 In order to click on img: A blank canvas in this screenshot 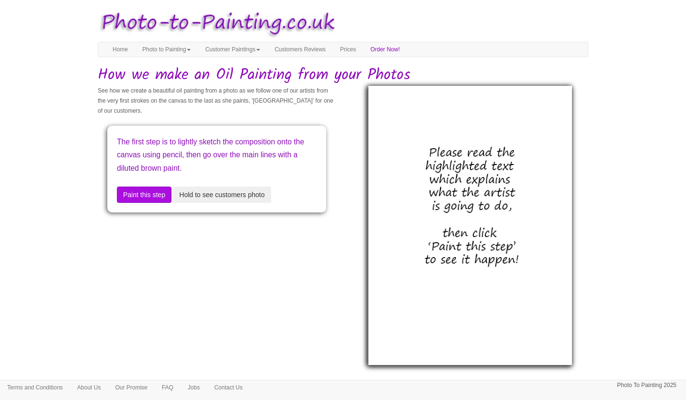, I will do `click(471, 225)`.